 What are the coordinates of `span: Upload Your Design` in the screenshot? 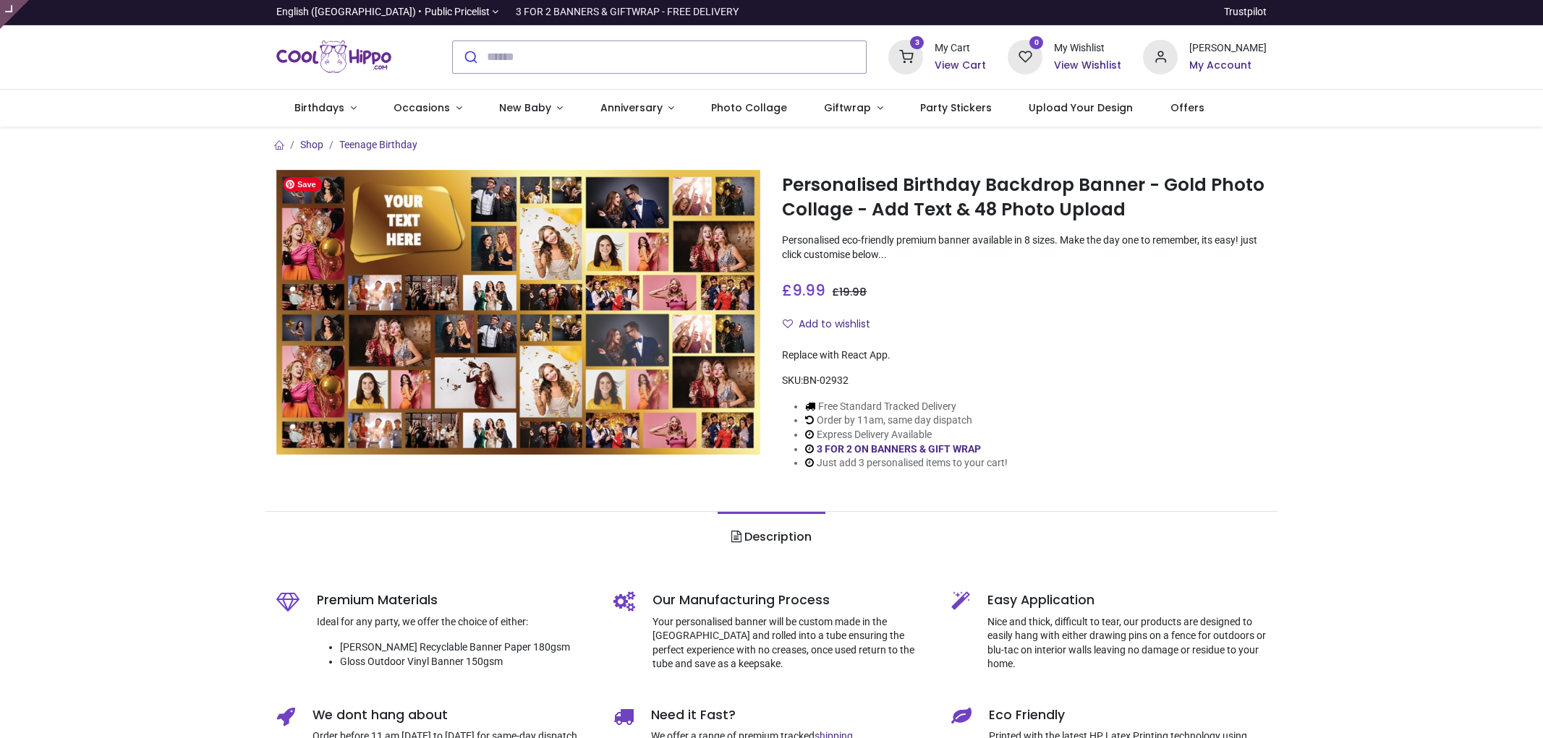 It's located at (1081, 108).